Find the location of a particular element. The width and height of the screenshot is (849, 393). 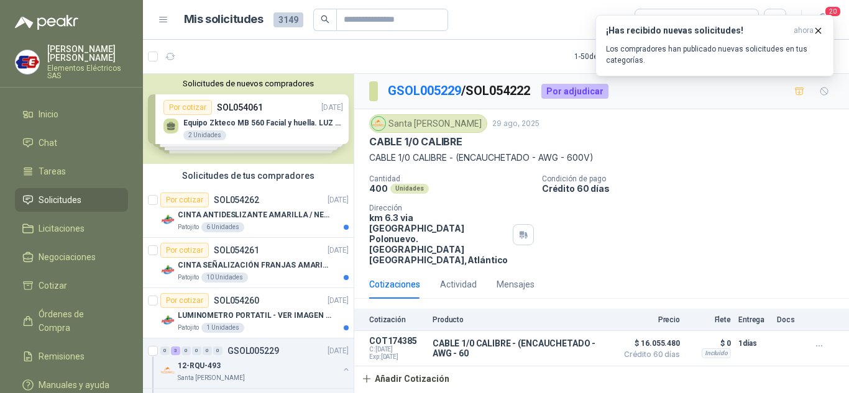

h3: ¡Has recibido nuevas solicitudes! is located at coordinates (697, 30).